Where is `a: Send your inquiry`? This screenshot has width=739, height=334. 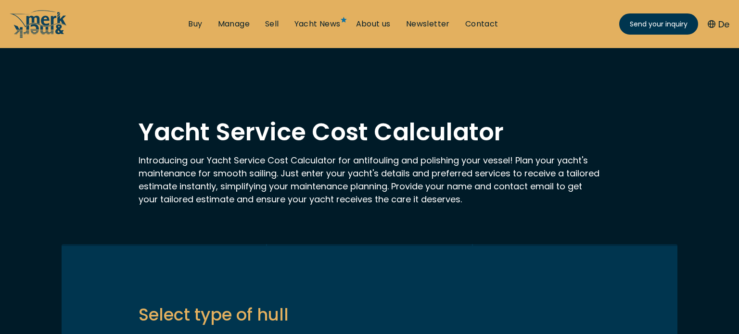 a: Send your inquiry is located at coordinates (658, 24).